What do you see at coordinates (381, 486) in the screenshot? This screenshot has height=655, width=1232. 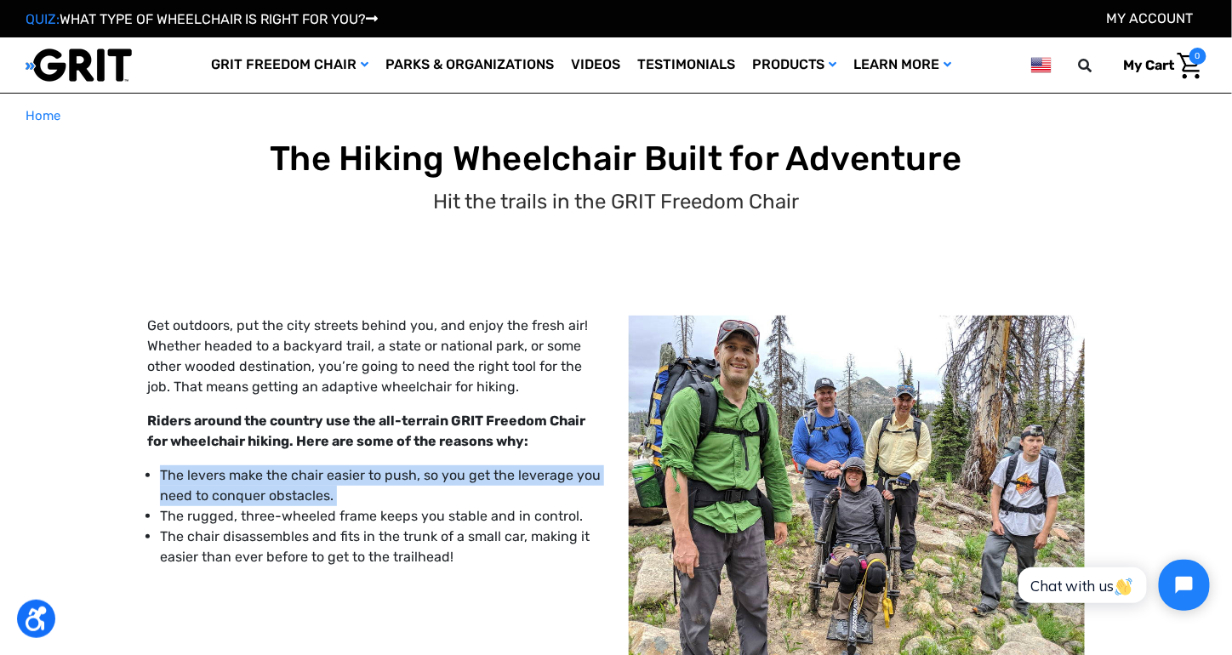 I see `li: The levers make the chair easier to push, so you get the leverage you need to conquer obstacles.` at bounding box center [381, 486].